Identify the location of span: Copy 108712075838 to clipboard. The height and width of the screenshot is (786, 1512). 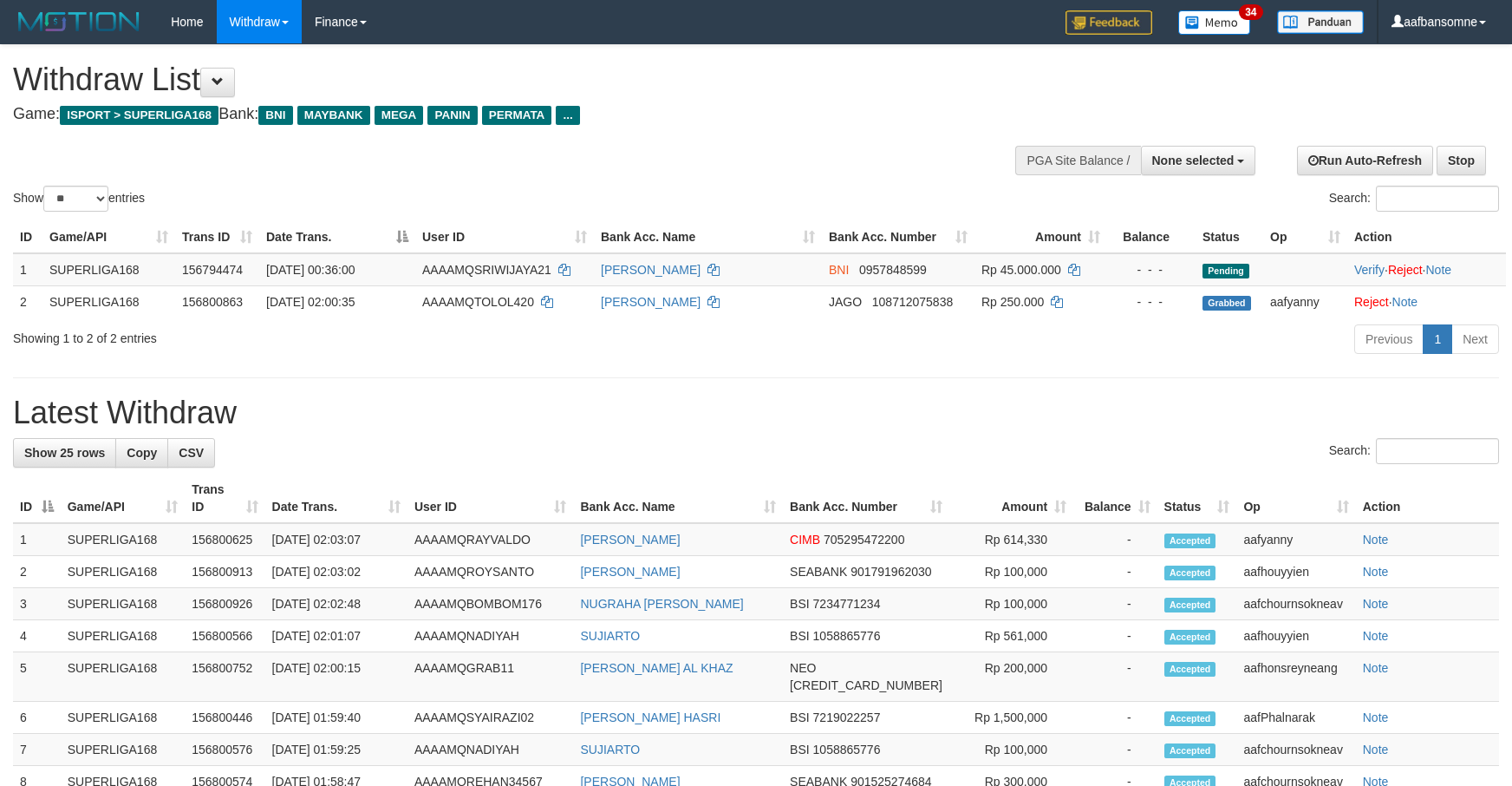
(912, 302).